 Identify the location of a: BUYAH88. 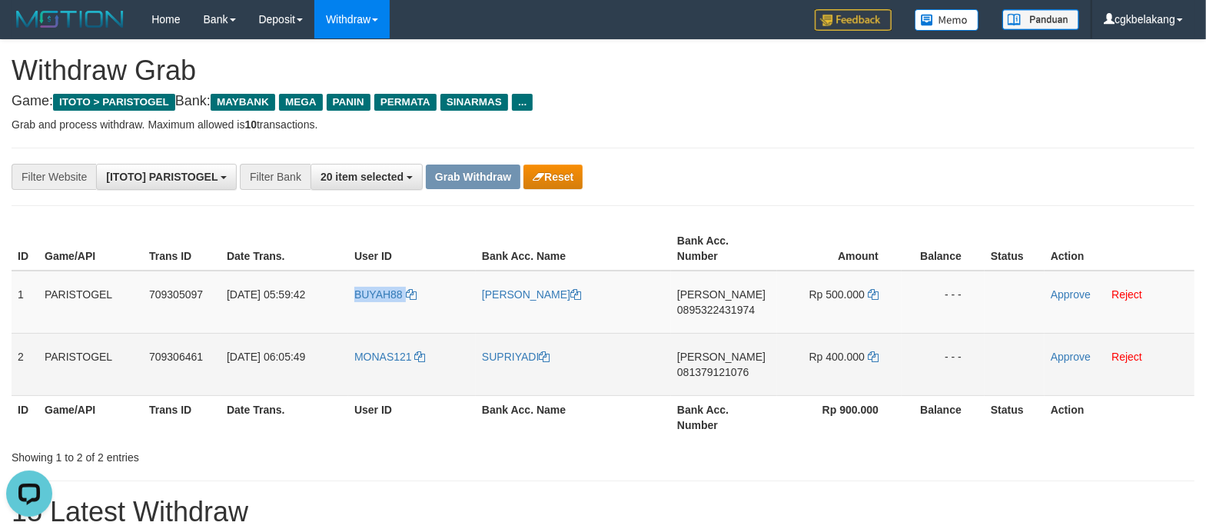
(385, 294).